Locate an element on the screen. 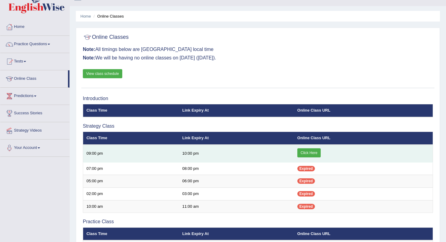 The height and width of the screenshot is (242, 446). h2: Online Classes is located at coordinates (106, 37).